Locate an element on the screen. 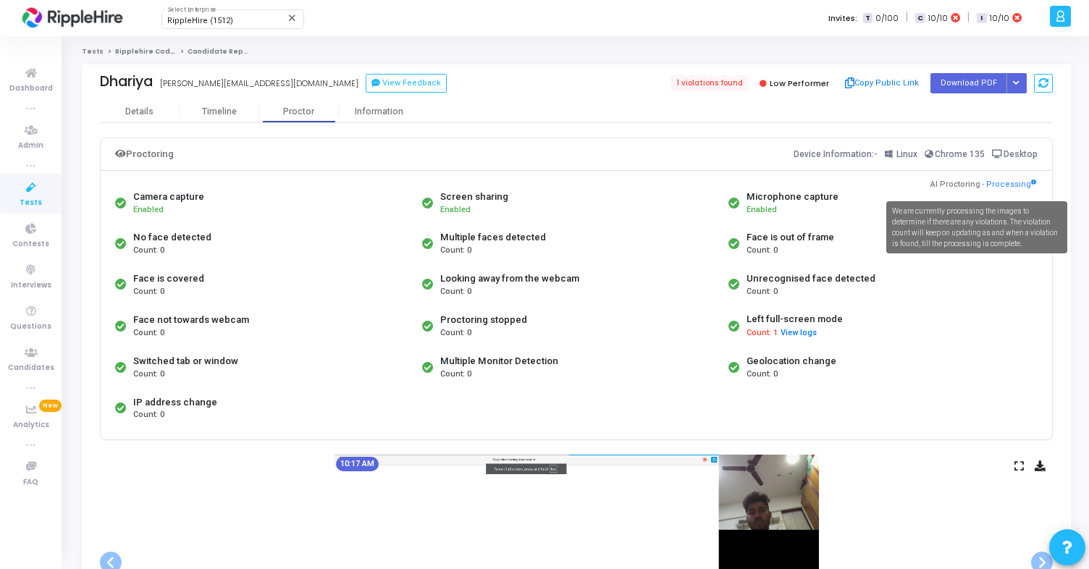  div: Button group with nested dropdown is located at coordinates (1016, 83).